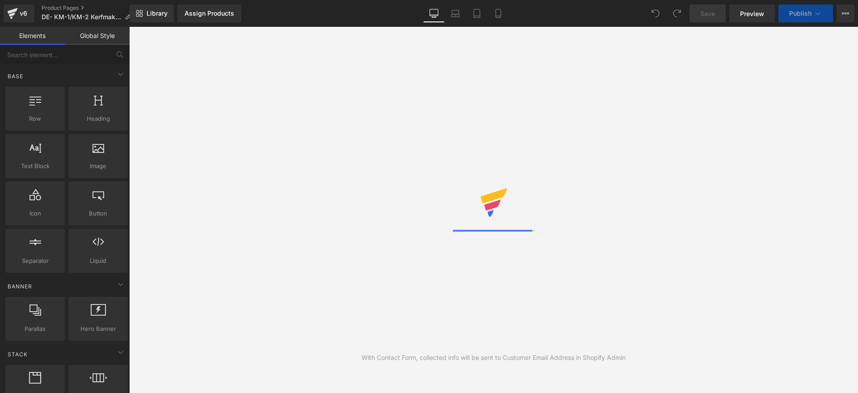  Describe the element at coordinates (98, 213) in the screenshot. I see `span: Button` at that location.